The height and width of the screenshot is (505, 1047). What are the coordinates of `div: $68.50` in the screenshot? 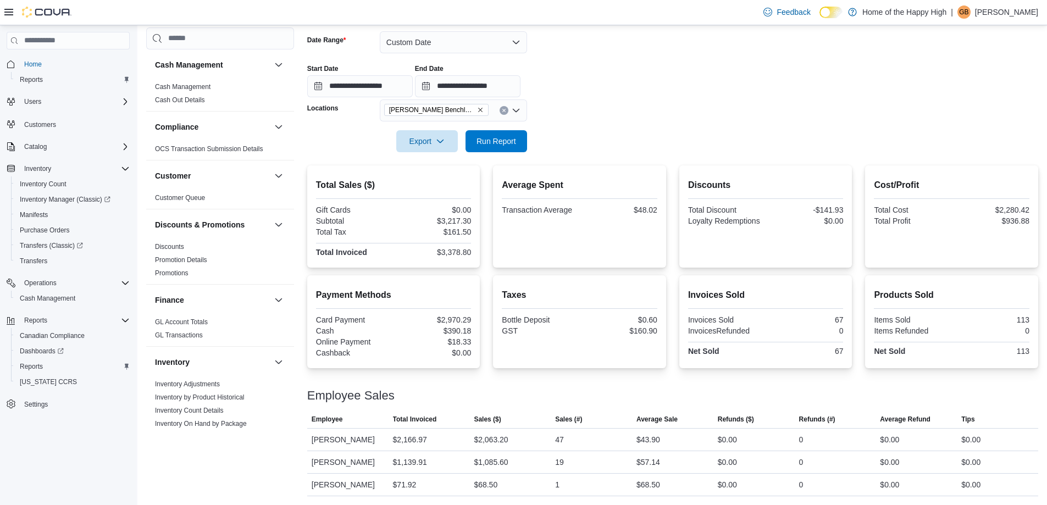 It's located at (485, 485).